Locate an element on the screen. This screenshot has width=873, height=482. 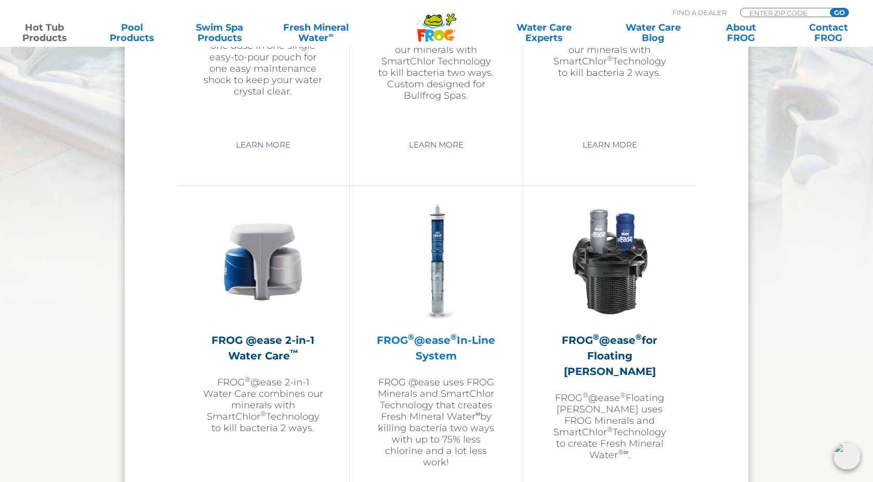
a: PoolProducts is located at coordinates (132, 33).